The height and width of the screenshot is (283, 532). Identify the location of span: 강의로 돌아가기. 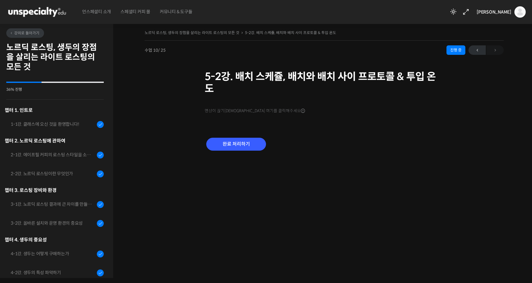
(24, 33).